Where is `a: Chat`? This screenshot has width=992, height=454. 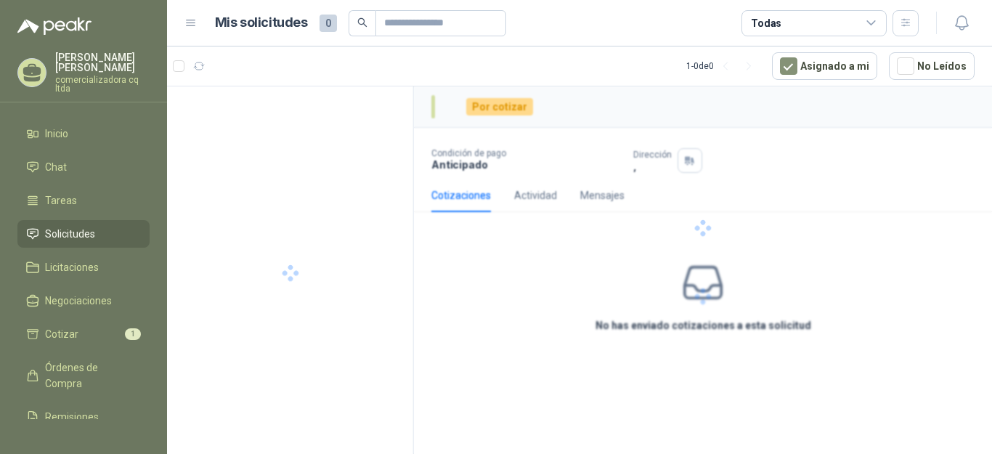
a: Chat is located at coordinates (84, 167).